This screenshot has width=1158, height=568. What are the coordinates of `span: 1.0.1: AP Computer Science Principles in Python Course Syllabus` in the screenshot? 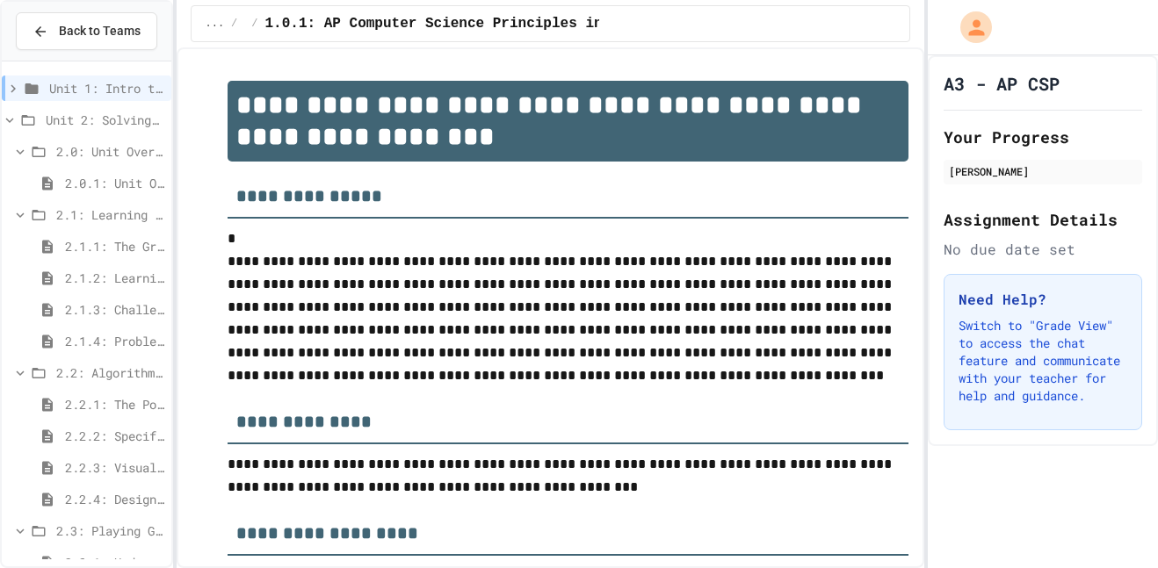 It's located at (530, 24).